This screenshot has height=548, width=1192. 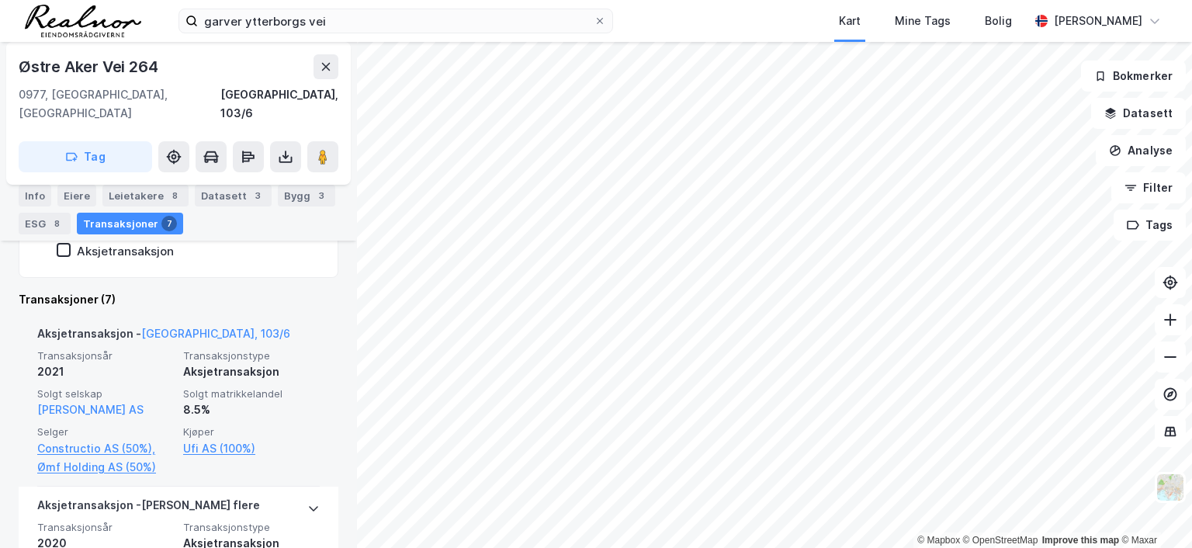 I want to click on div: Kart, so click(x=849, y=21).